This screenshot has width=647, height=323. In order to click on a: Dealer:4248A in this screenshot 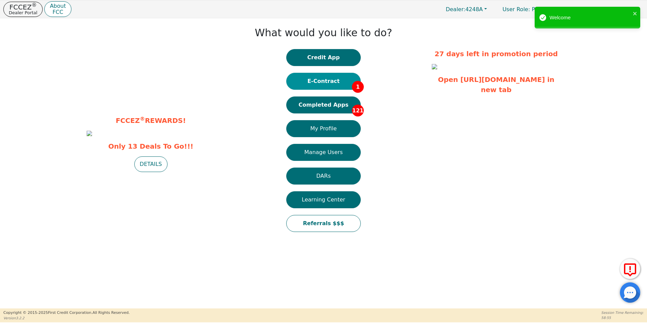, I will do `click(466, 9)`.